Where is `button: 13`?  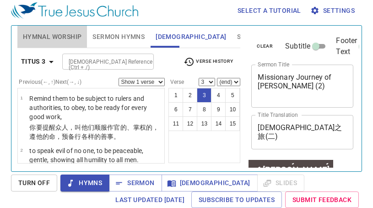
button: 13 is located at coordinates (204, 123).